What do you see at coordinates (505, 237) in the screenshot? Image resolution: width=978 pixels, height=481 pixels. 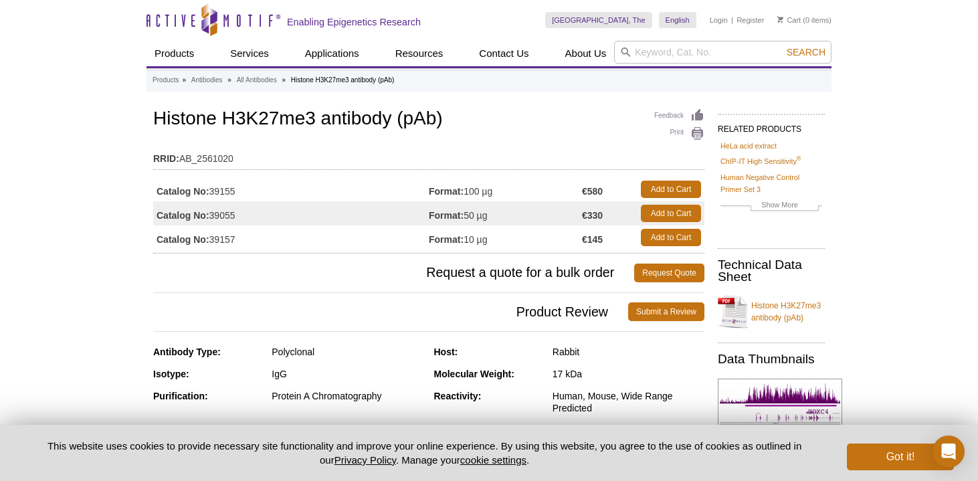 I see `td: 10 µg` at bounding box center [505, 237].